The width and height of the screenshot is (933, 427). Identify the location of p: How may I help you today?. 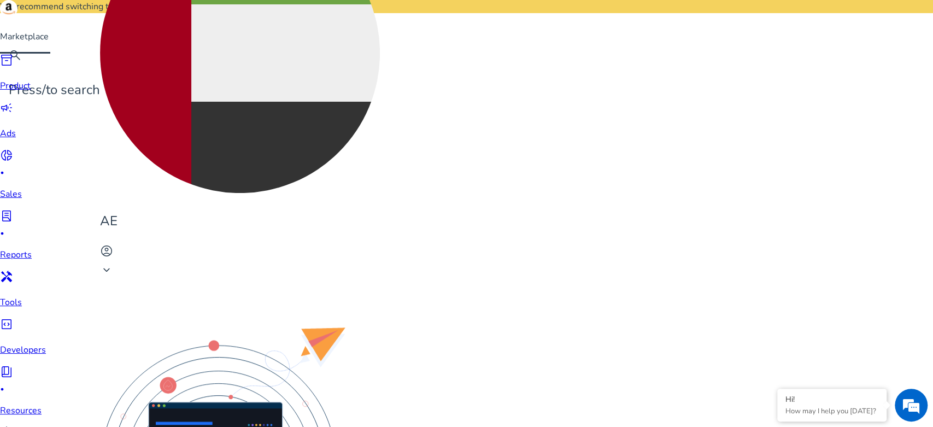
(832, 411).